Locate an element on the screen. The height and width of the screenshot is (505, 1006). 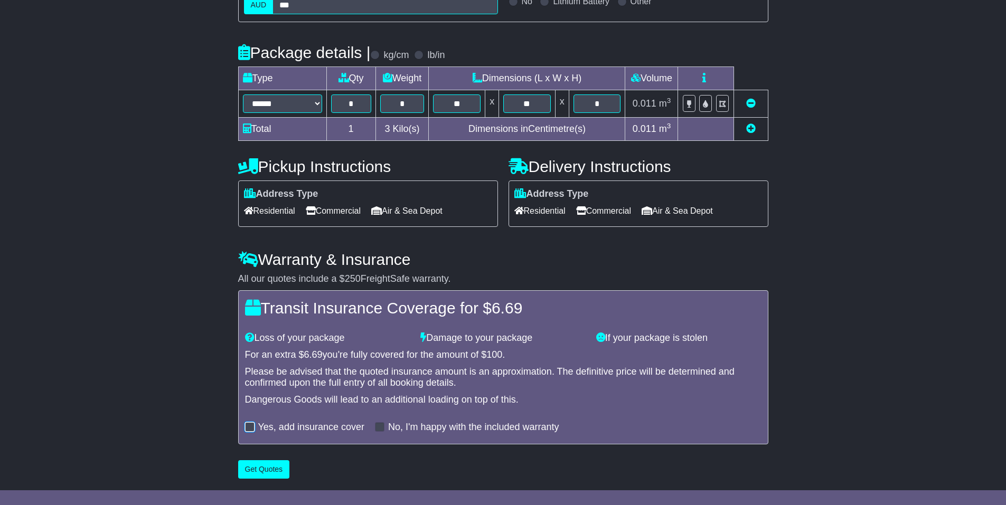
td: Dimensions in Centimetre(s) is located at coordinates (527, 129).